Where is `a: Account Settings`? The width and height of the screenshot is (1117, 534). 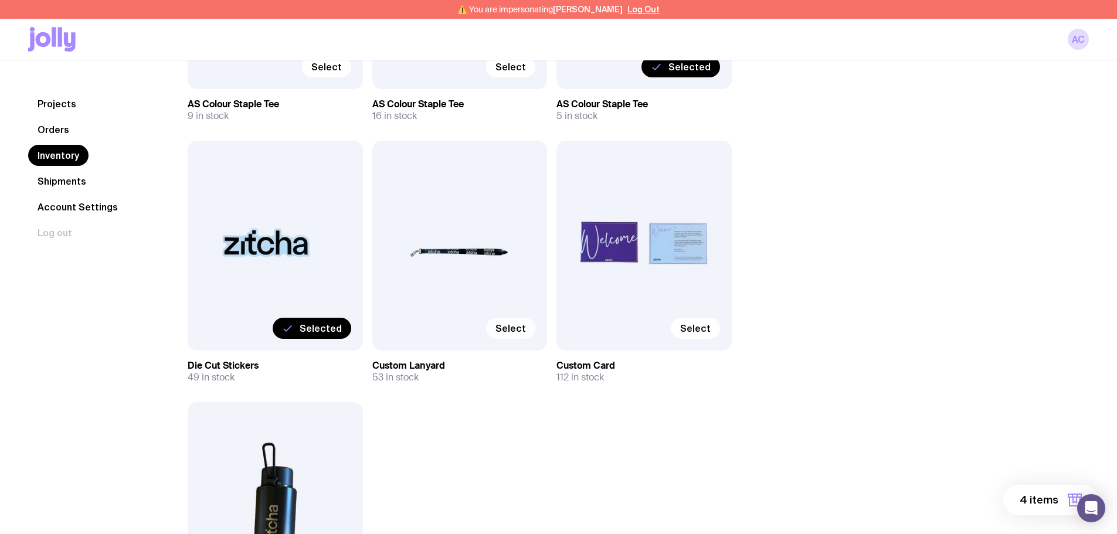 a: Account Settings is located at coordinates (77, 207).